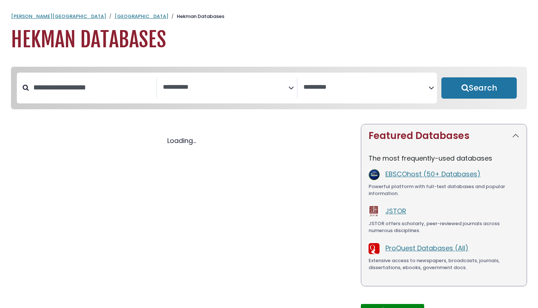 Image resolution: width=538 pixels, height=308 pixels. What do you see at coordinates (444, 264) in the screenshot?
I see `div: Extensive access to newspapers, broadcasts, journals, dissertations, ebooks, government docs.` at bounding box center [444, 264].